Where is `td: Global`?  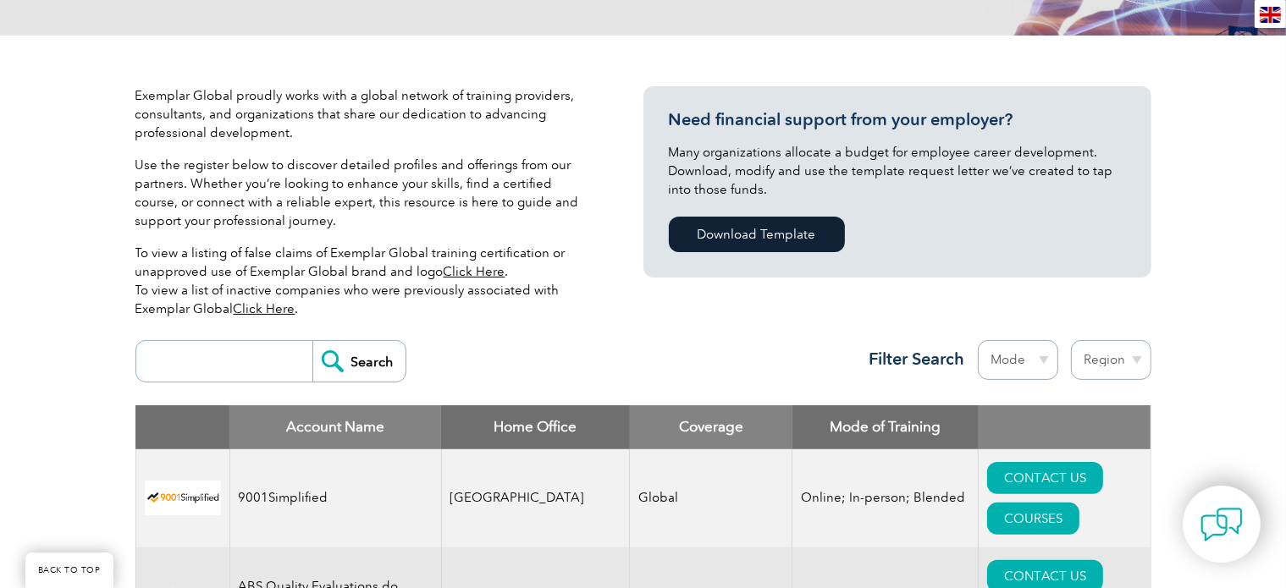 td: Global is located at coordinates (711, 499).